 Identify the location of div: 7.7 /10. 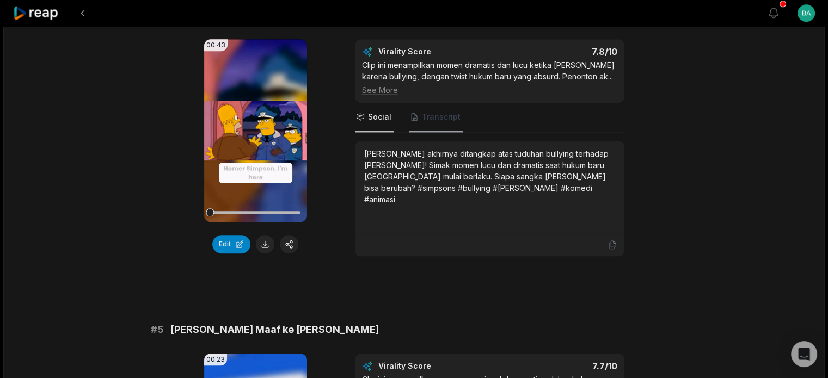
(559, 366).